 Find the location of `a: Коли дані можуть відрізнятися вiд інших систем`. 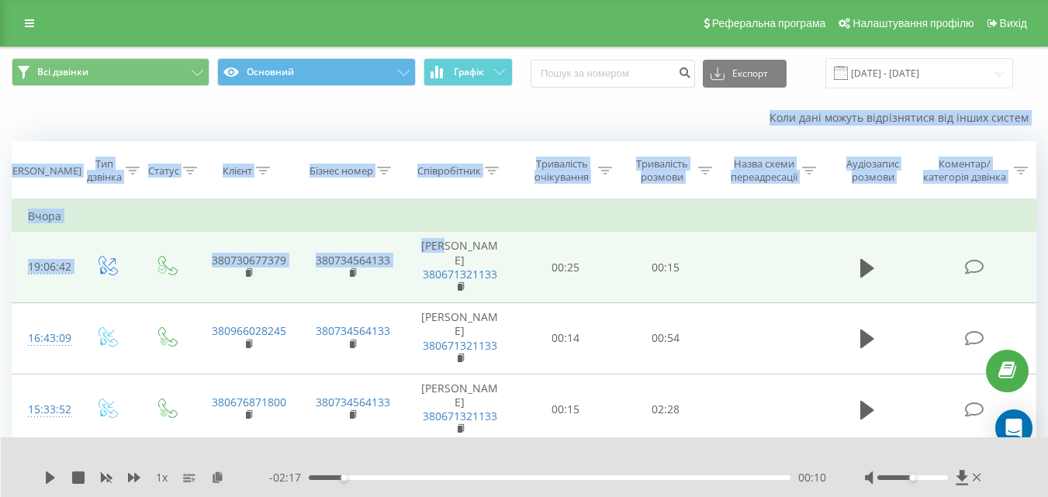

a: Коли дані можуть відрізнятися вiд інших систем is located at coordinates (903, 117).